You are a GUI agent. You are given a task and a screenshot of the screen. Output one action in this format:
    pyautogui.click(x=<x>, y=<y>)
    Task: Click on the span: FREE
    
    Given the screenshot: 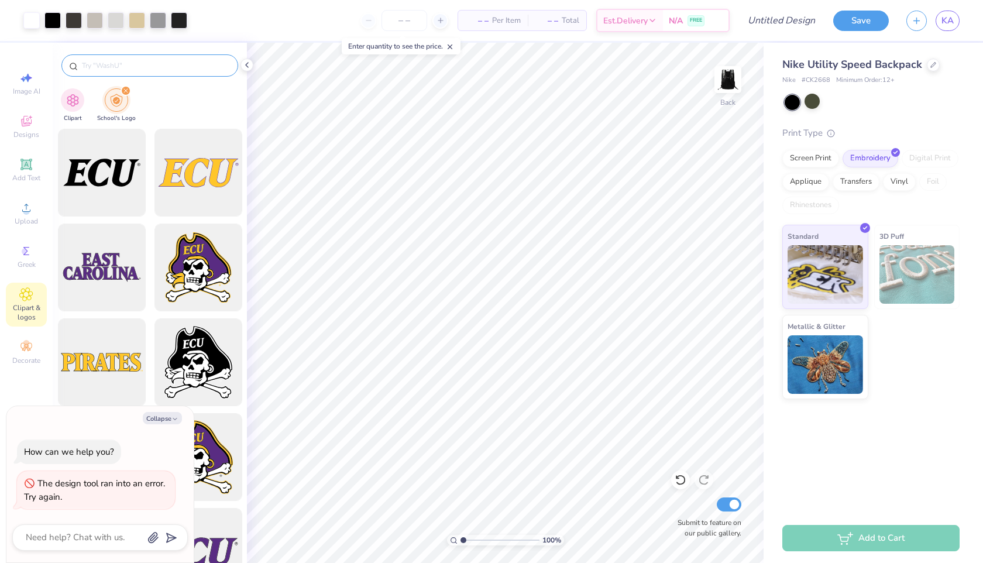 What is the action you would take?
    pyautogui.click(x=696, y=20)
    